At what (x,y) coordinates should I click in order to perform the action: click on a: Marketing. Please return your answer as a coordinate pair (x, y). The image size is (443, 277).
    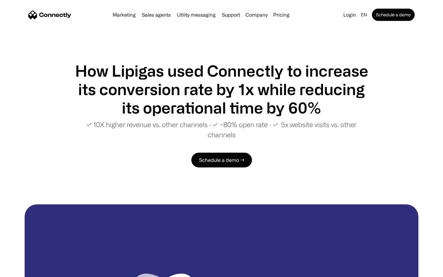
    Looking at the image, I should click on (124, 15).